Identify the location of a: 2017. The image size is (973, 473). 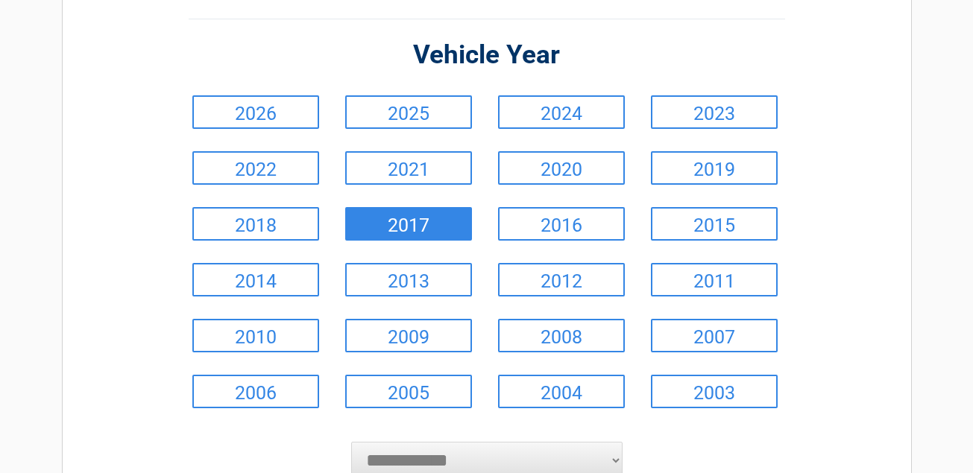
(408, 224).